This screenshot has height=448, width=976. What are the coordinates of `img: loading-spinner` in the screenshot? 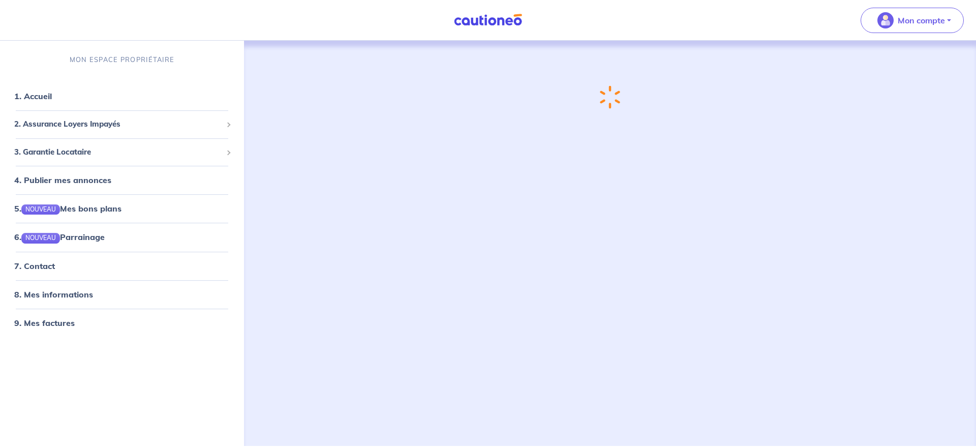 It's located at (610, 97).